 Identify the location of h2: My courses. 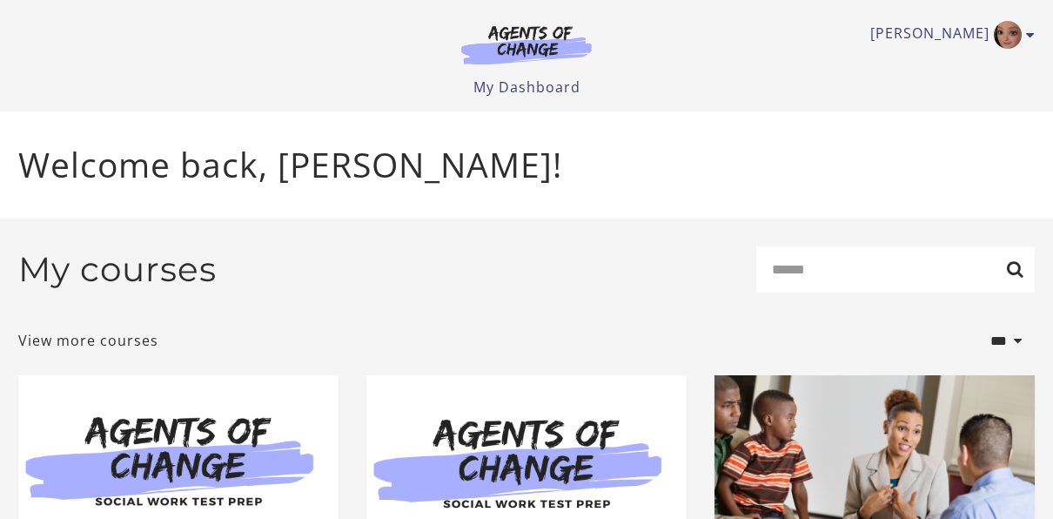
(117, 269).